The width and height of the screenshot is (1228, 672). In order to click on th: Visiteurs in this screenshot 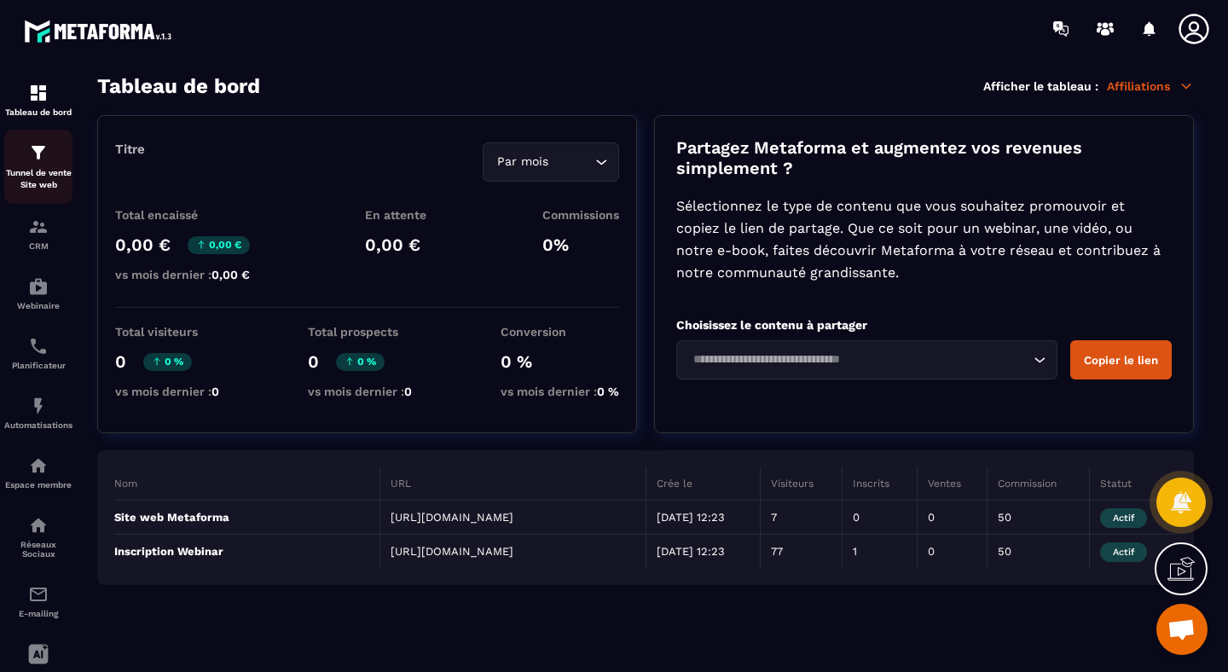, I will do `click(802, 483)`.